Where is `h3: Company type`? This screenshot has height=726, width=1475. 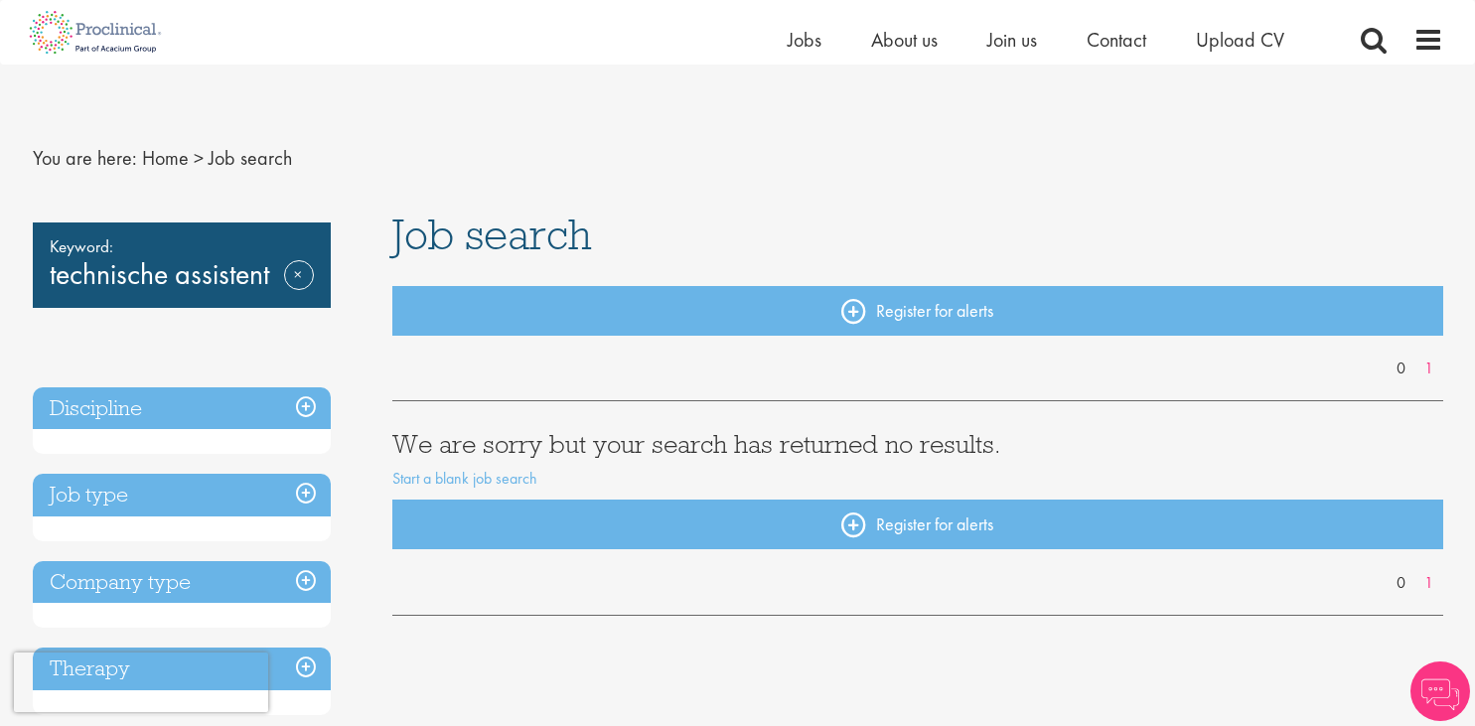 h3: Company type is located at coordinates (182, 582).